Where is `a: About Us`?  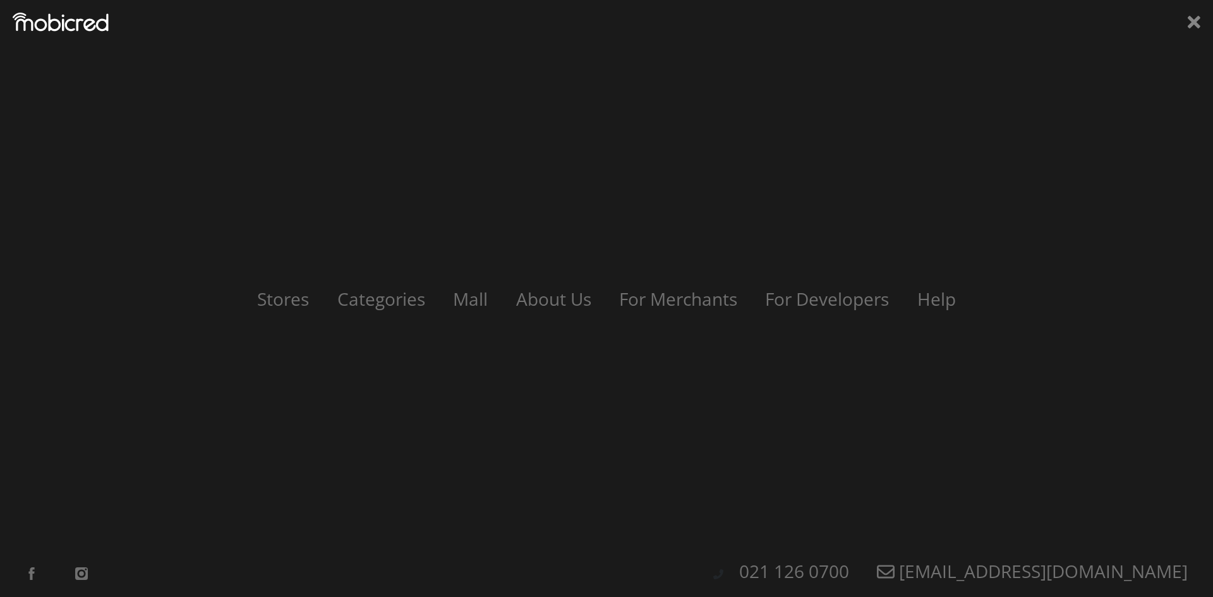
a: About Us is located at coordinates (554, 299).